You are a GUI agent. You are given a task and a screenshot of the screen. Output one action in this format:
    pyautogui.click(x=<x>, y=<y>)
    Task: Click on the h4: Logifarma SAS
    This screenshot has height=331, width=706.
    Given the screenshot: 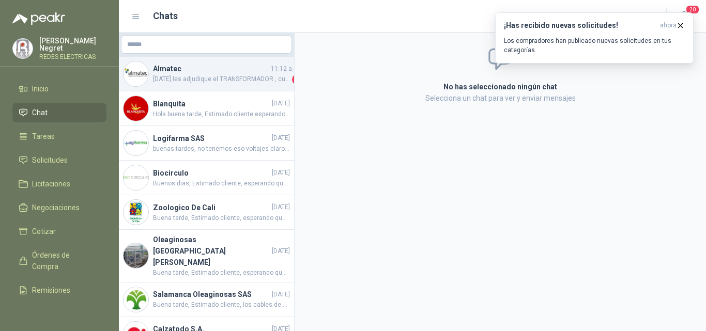 What is the action you would take?
    pyautogui.click(x=211, y=139)
    